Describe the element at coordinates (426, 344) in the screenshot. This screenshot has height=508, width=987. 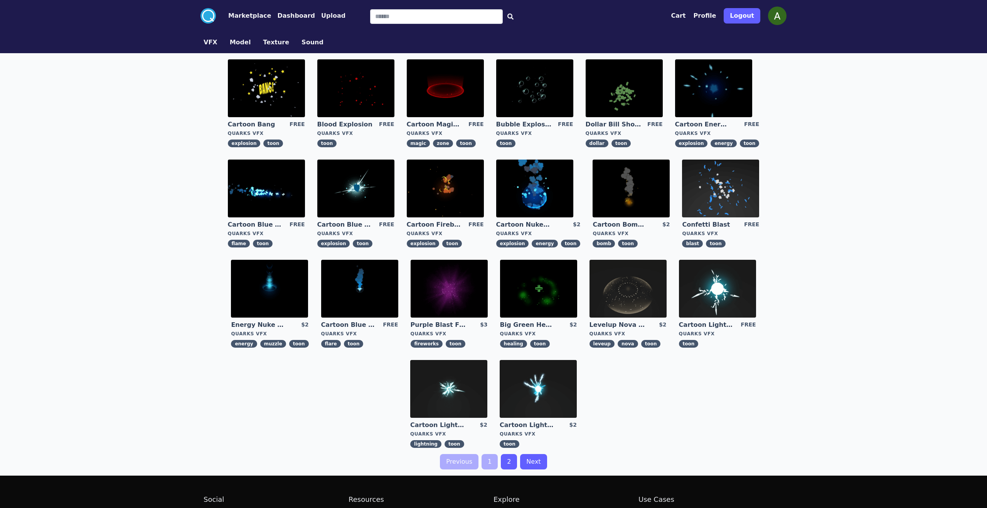
I see `span: fireworks` at that location.